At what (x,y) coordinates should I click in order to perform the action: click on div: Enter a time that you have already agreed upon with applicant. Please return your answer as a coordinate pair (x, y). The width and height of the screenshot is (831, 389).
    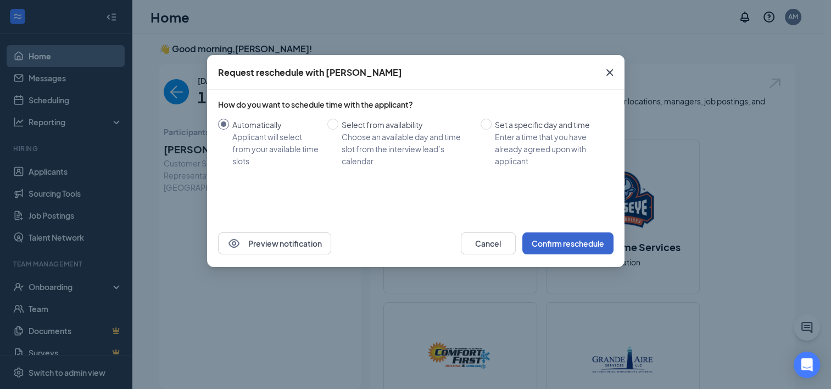
    Looking at the image, I should click on (550, 149).